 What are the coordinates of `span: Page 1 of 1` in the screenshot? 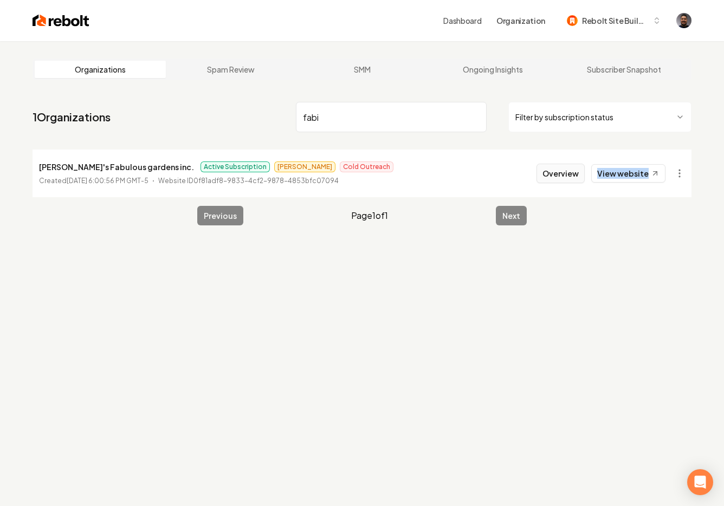 It's located at (369, 216).